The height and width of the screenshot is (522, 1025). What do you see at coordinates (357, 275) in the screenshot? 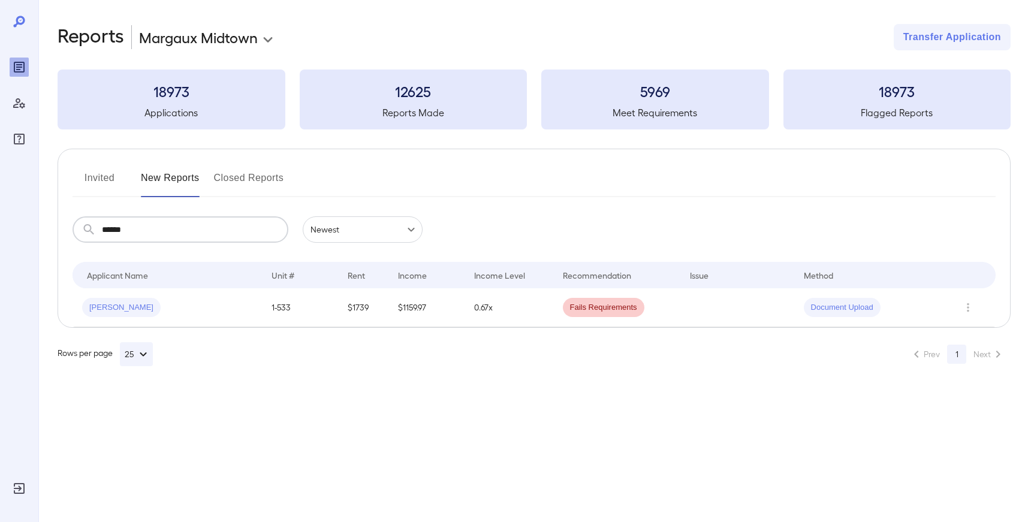
I see `div: Rent` at bounding box center [357, 275].